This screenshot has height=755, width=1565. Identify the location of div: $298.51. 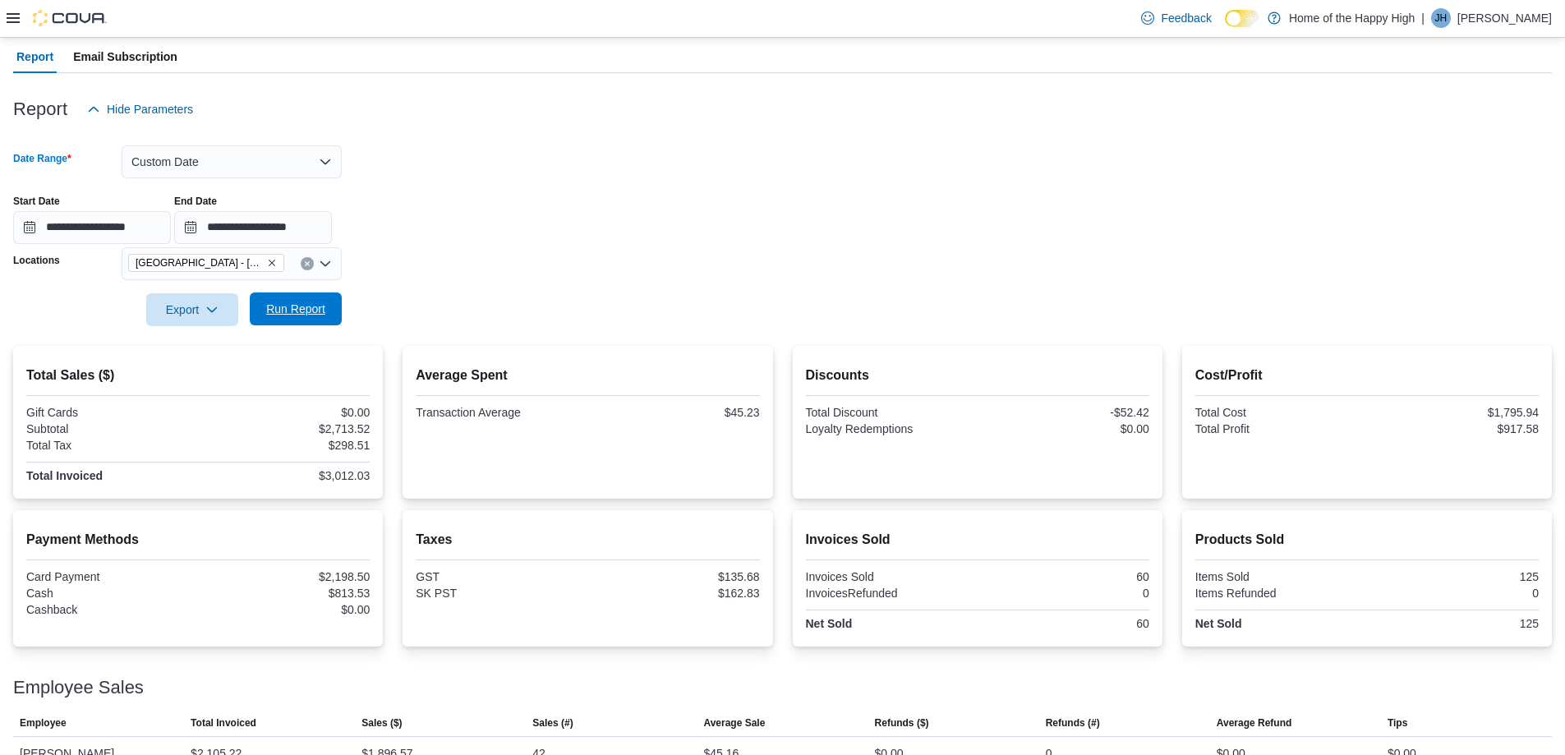
(285, 445).